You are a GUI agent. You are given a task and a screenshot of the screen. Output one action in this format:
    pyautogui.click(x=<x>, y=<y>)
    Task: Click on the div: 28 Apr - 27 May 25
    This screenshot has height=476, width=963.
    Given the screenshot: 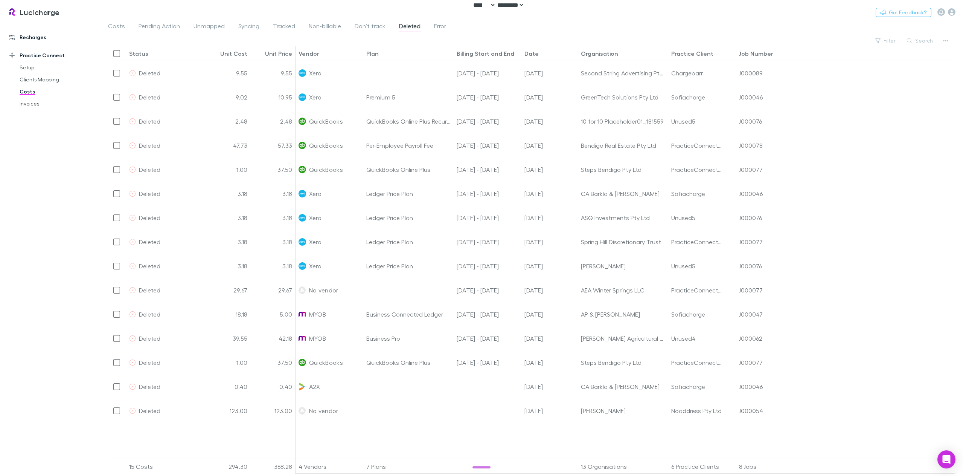 What is the action you would take?
    pyautogui.click(x=488, y=73)
    